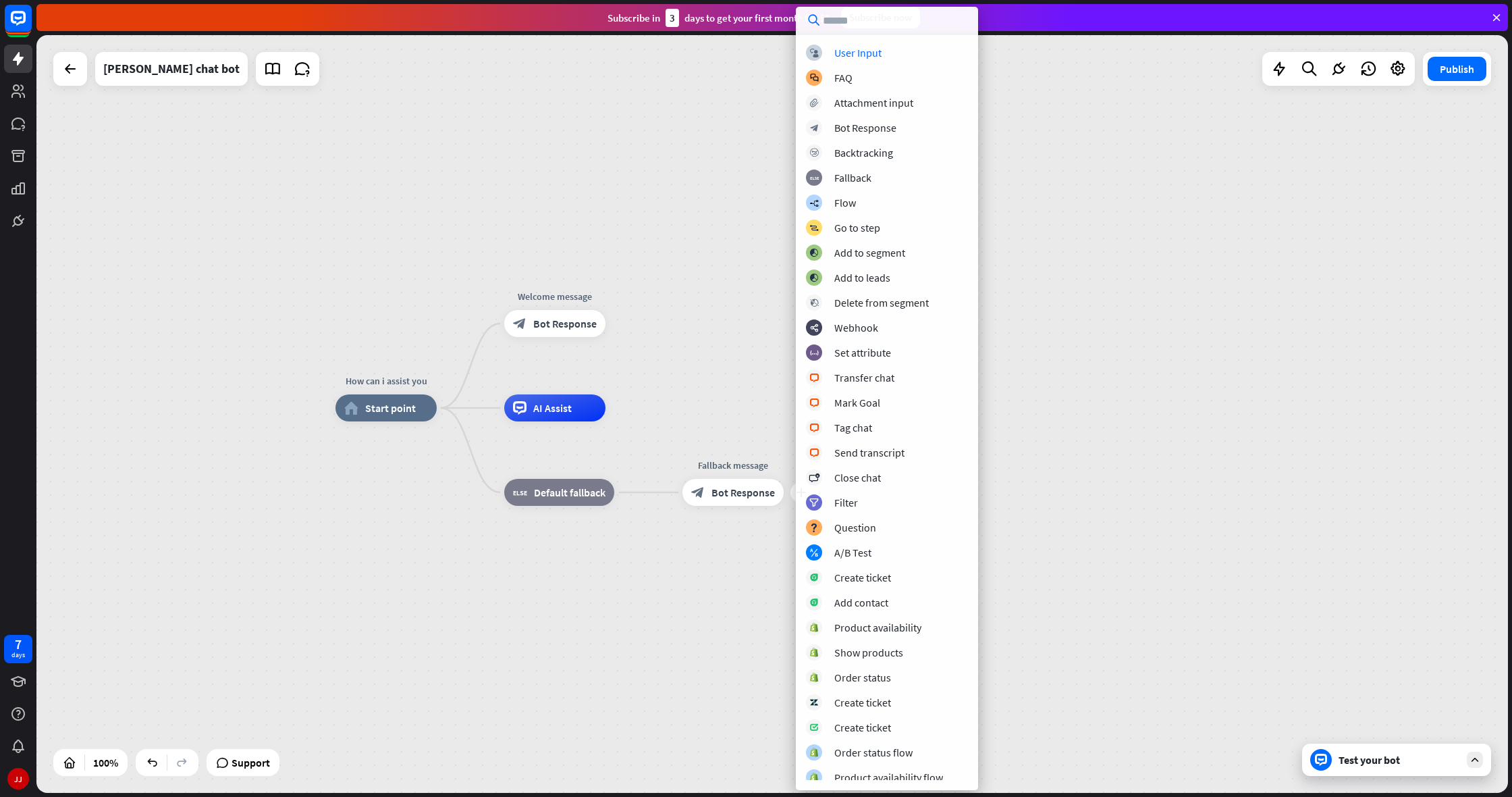 The height and width of the screenshot is (797, 1512). I want to click on button: Publish, so click(1457, 69).